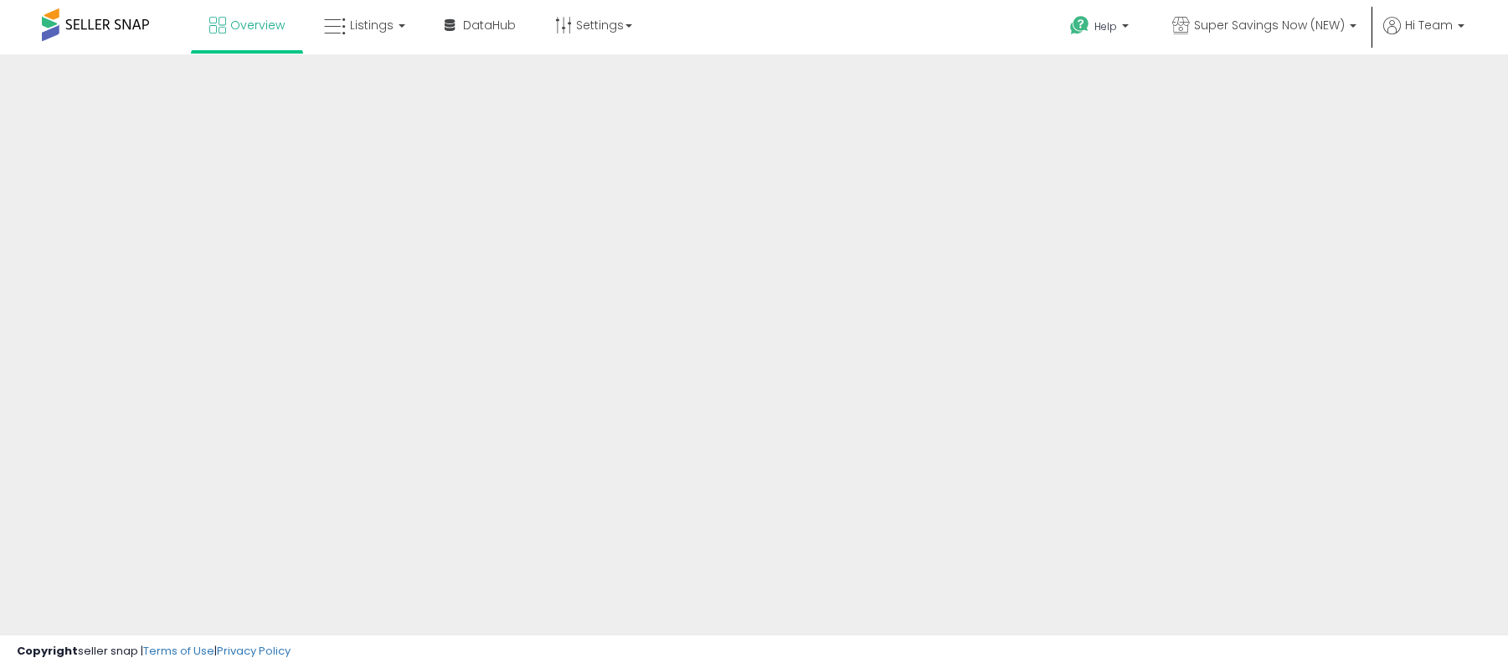 The width and height of the screenshot is (1508, 668). Describe the element at coordinates (153, 651) in the screenshot. I see `div: seller snap | |` at that location.